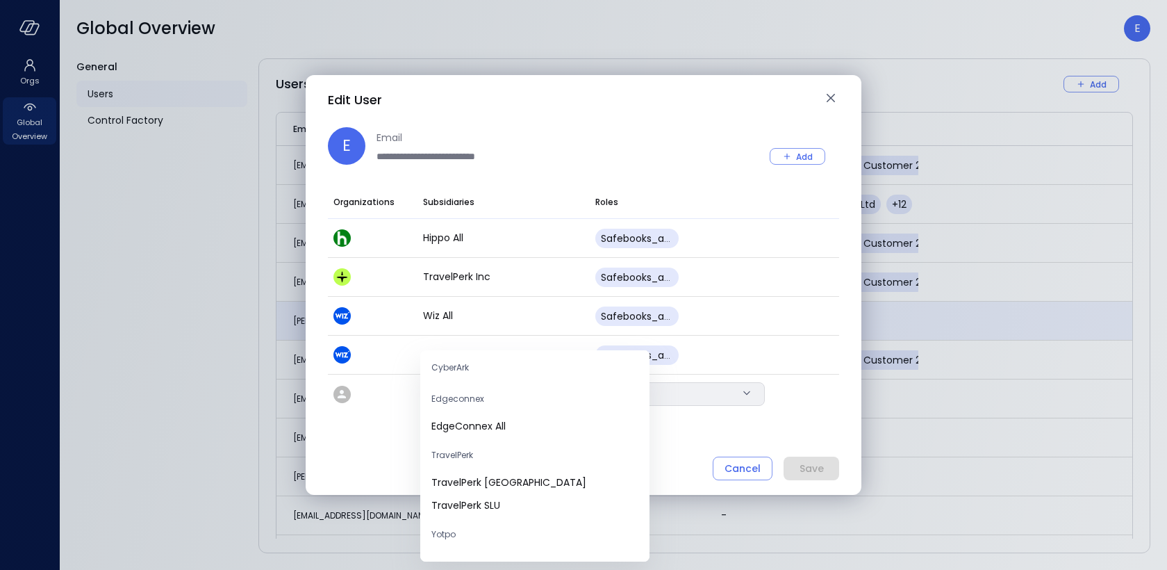 Image resolution: width=1167 pixels, height=570 pixels. Describe the element at coordinates (535, 505) in the screenshot. I see `span: TravelPerk SLU` at that location.